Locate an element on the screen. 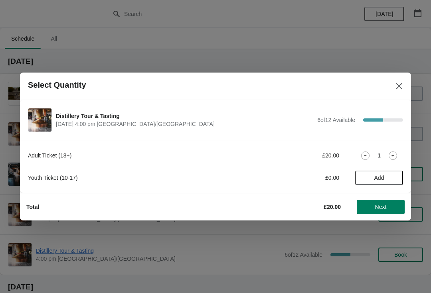 Image resolution: width=431 pixels, height=293 pixels. div: £0.00 is located at coordinates (302, 178).